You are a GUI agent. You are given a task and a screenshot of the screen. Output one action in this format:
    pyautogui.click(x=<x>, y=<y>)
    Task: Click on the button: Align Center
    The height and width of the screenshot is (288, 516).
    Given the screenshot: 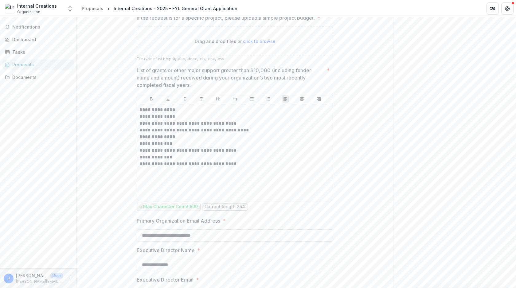 What is the action you would take?
    pyautogui.click(x=302, y=99)
    